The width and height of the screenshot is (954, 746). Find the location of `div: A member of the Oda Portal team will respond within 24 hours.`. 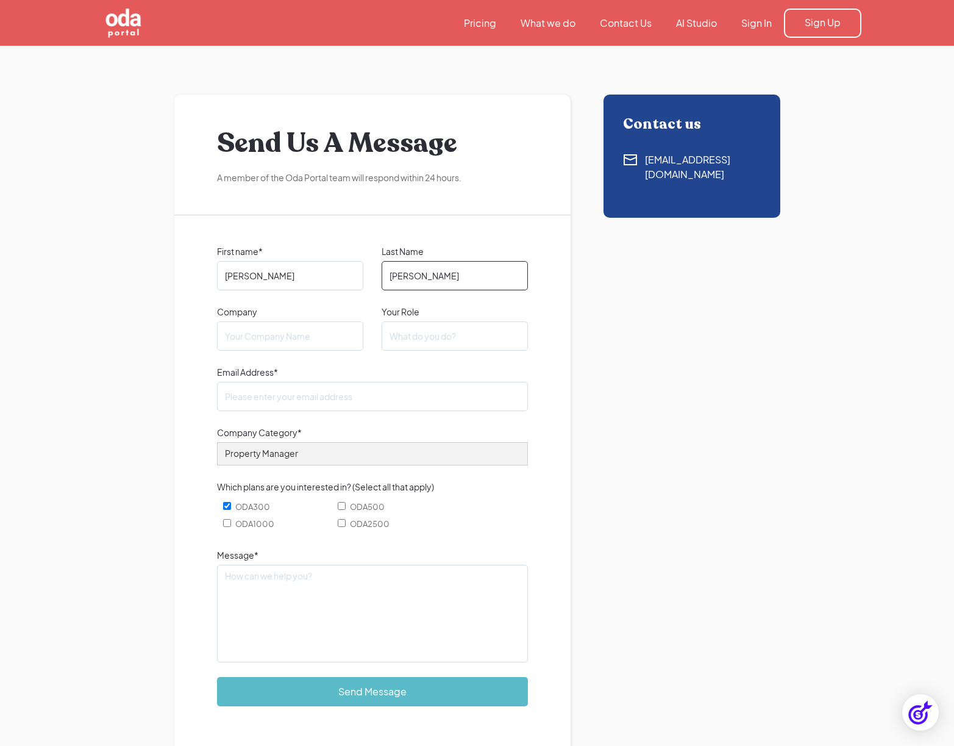

div: A member of the Oda Portal team will respond within 24 hours. is located at coordinates (372, 177).